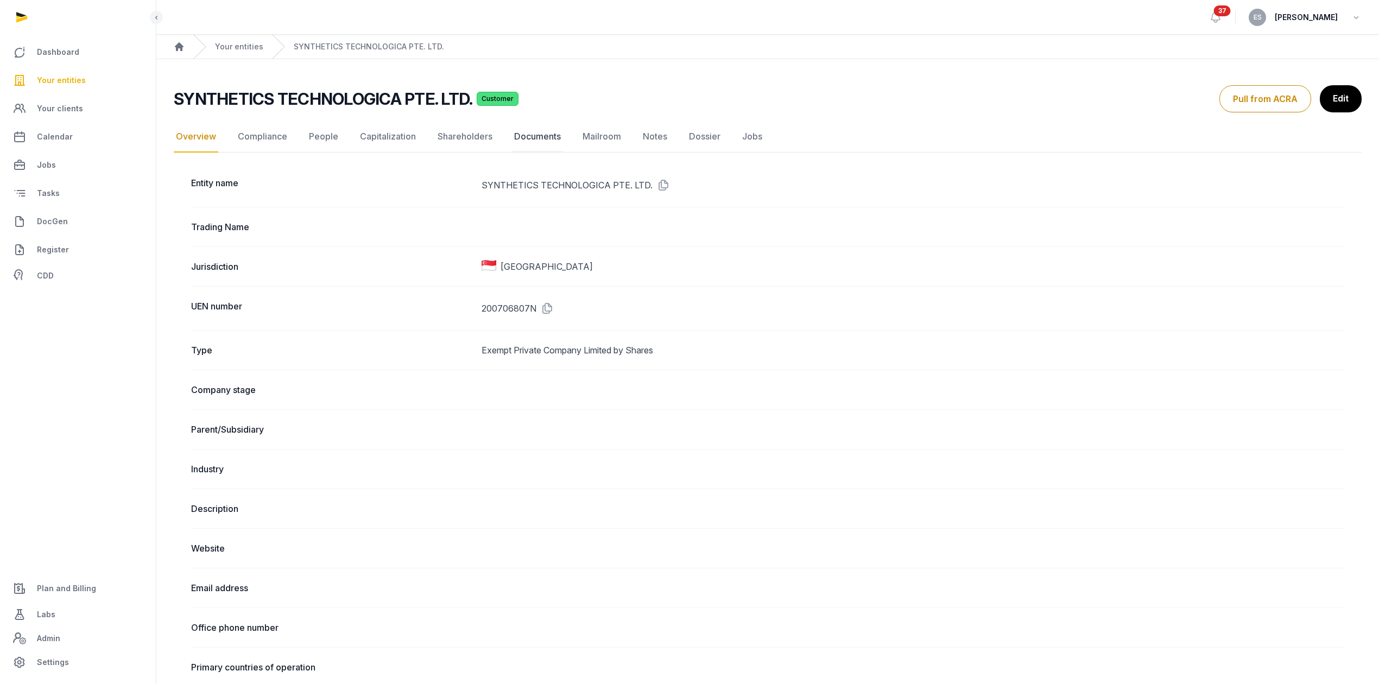 The image size is (1379, 684). What do you see at coordinates (768, 137) in the screenshot?
I see `nav: Tabs` at bounding box center [768, 137].